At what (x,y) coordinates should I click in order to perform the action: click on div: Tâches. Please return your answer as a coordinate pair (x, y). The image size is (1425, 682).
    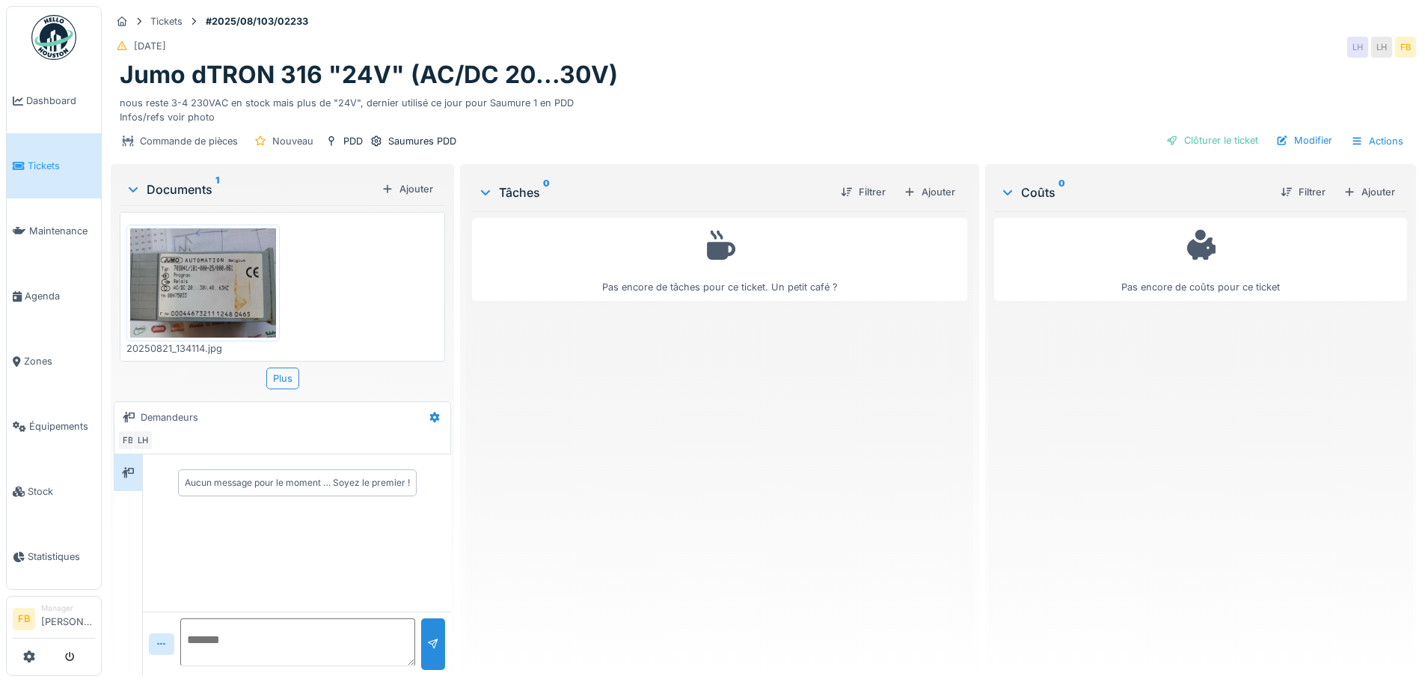
    Looking at the image, I should click on (653, 192).